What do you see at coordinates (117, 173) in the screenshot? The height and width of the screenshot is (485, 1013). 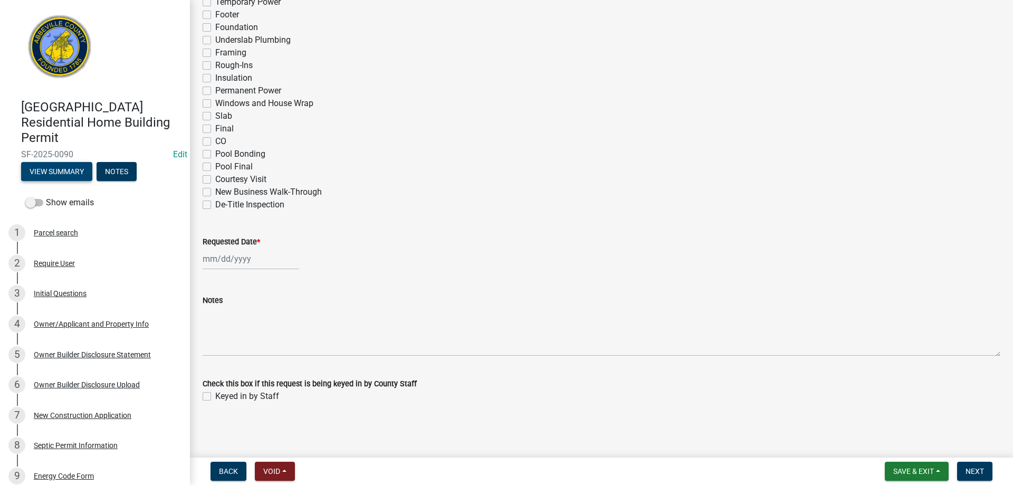 I see `wm-modal-confirm: Notes` at bounding box center [117, 173].